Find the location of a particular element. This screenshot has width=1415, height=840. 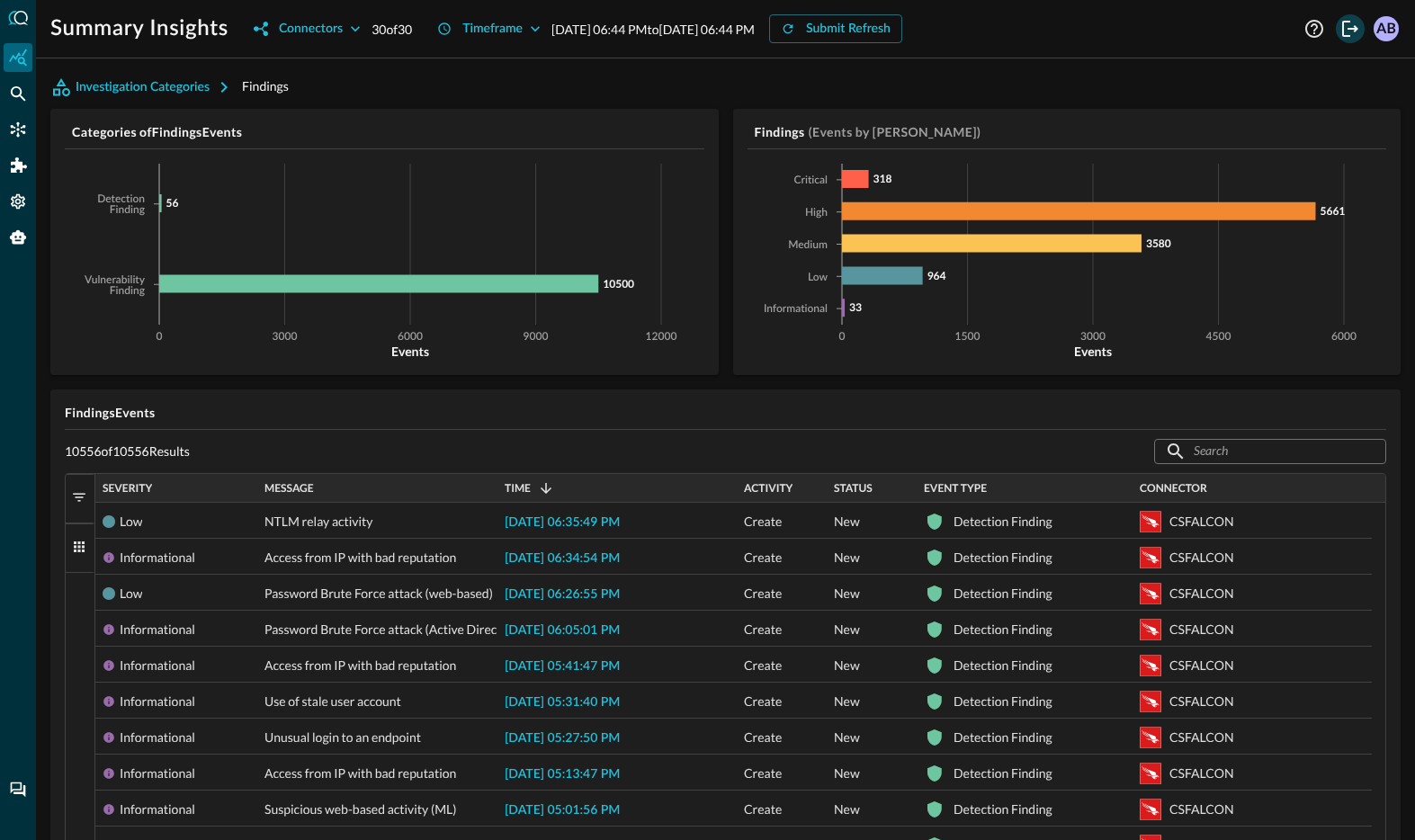

div: Federated Search is located at coordinates (18, 93).